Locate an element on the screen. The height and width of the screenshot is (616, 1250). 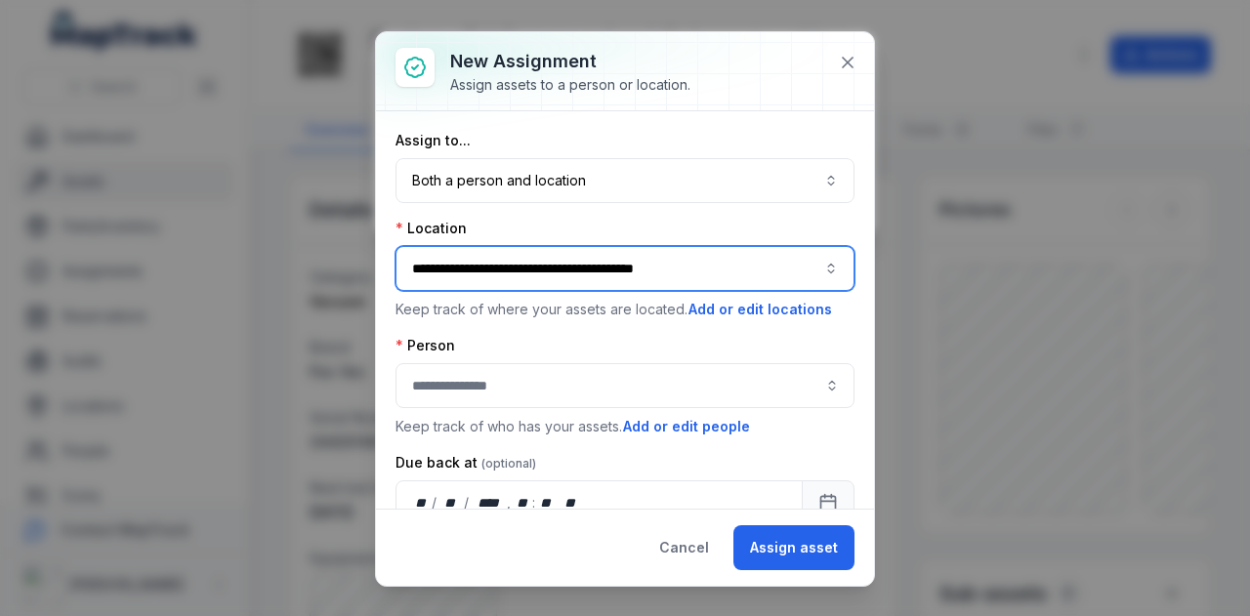
div: month, is located at coordinates (451, 503).